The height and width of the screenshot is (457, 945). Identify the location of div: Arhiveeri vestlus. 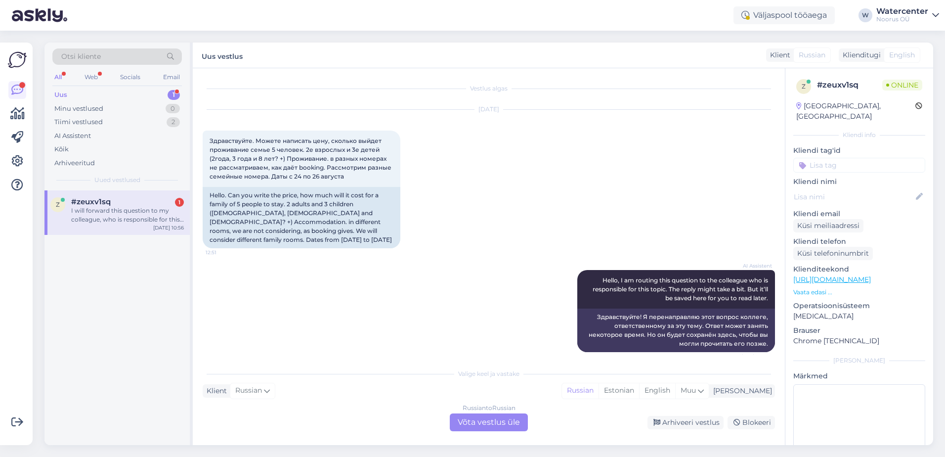
(685, 422).